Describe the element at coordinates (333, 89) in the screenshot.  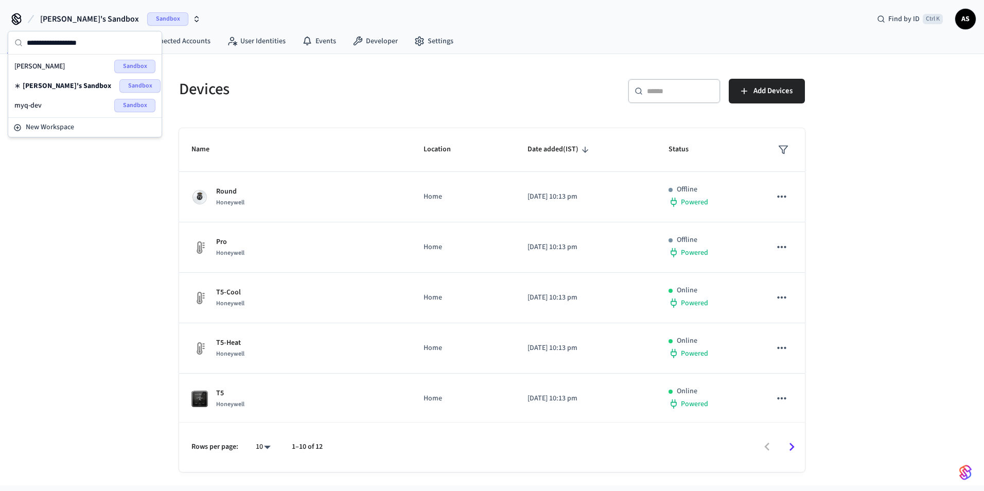
I see `h5: Devices` at that location.